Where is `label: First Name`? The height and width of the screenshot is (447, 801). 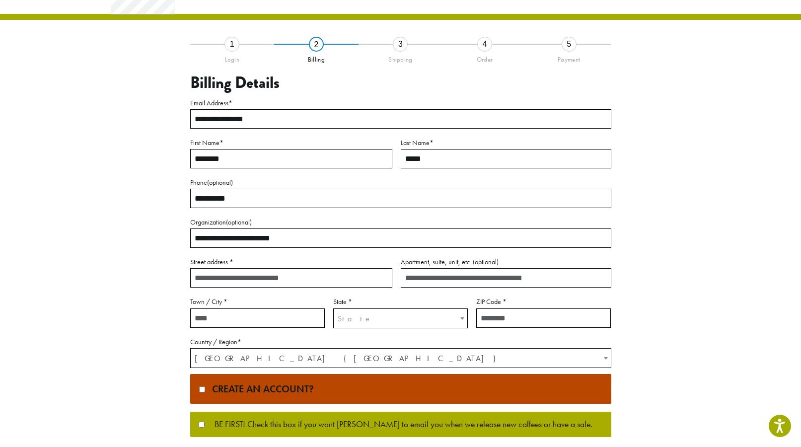
label: First Name is located at coordinates (291, 142).